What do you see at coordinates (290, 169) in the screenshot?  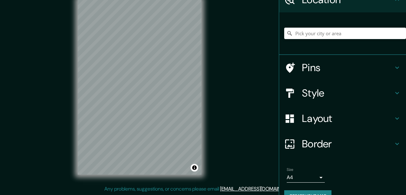 I see `label: Size` at bounding box center [290, 169].